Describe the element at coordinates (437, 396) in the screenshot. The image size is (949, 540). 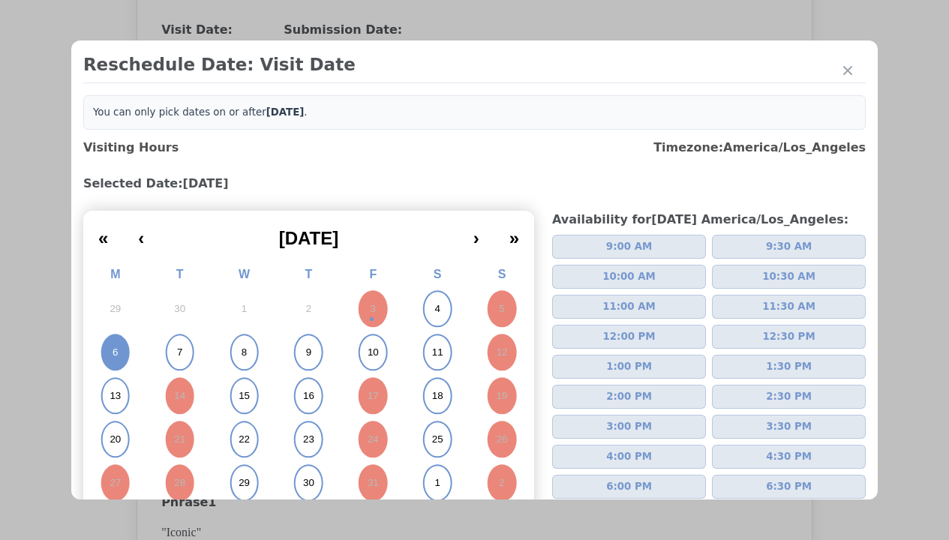
I see `abbr: October 18, 2025` at that location.